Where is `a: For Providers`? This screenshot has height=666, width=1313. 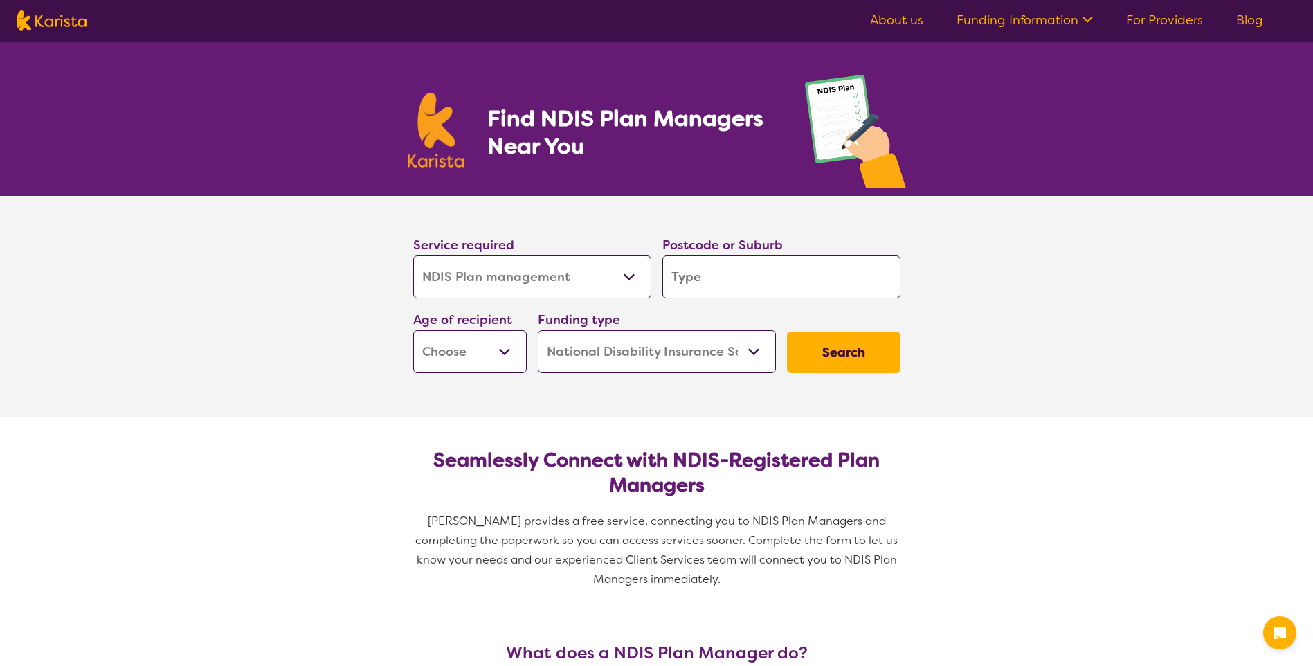
a: For Providers is located at coordinates (1164, 20).